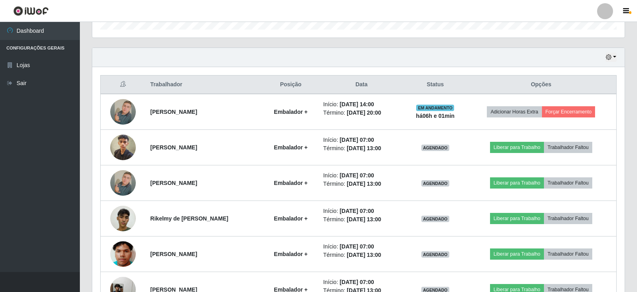 This screenshot has height=292, width=637. I want to click on strong: há 06 h e 01 min, so click(435, 116).